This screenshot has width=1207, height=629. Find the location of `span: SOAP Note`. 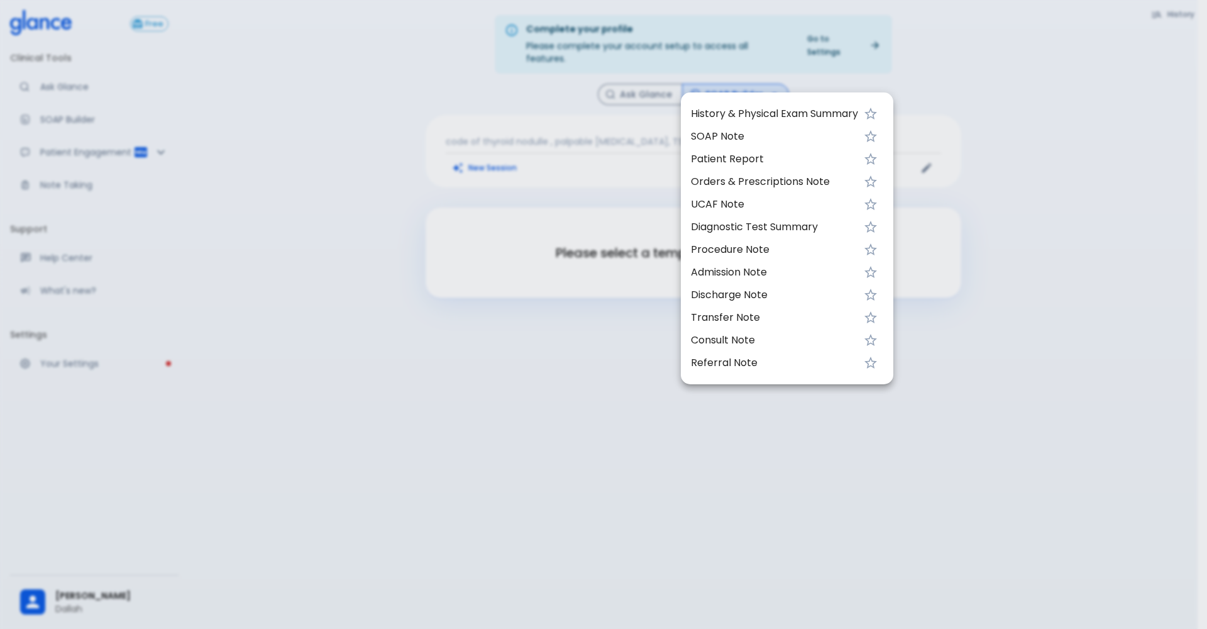

span: SOAP Note is located at coordinates (774, 136).